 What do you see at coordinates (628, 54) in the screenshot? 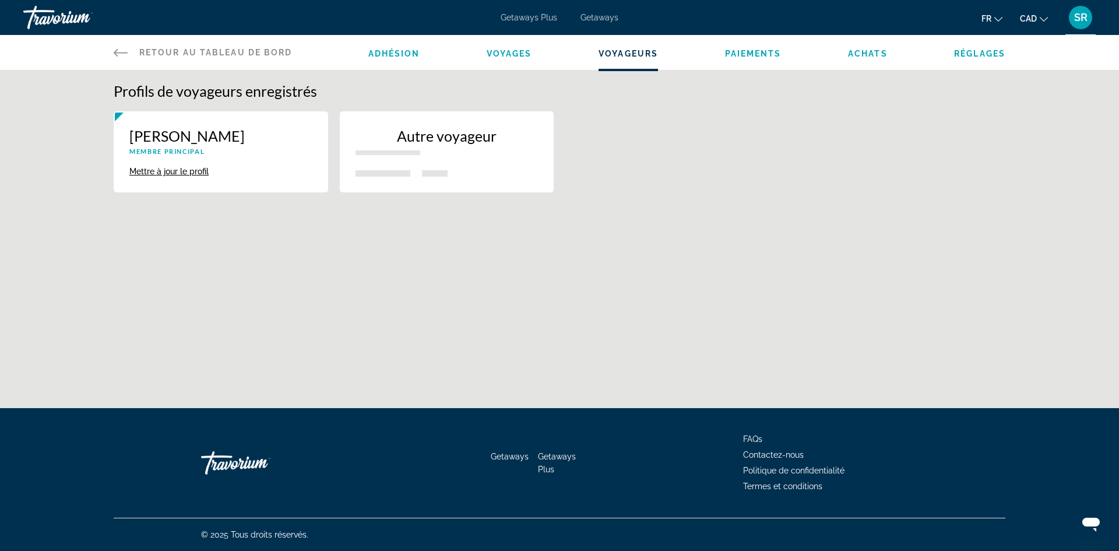
I see `a: Voyageurs` at bounding box center [628, 54].